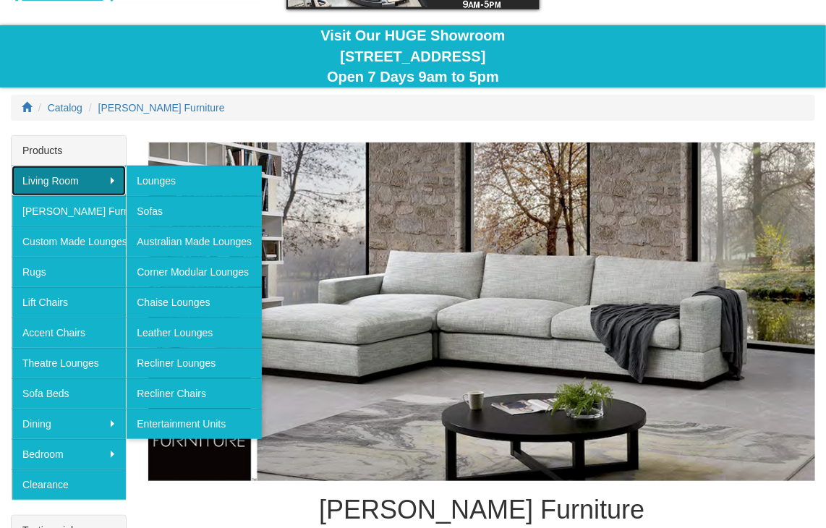 This screenshot has width=826, height=528. I want to click on a: Clearance, so click(69, 485).